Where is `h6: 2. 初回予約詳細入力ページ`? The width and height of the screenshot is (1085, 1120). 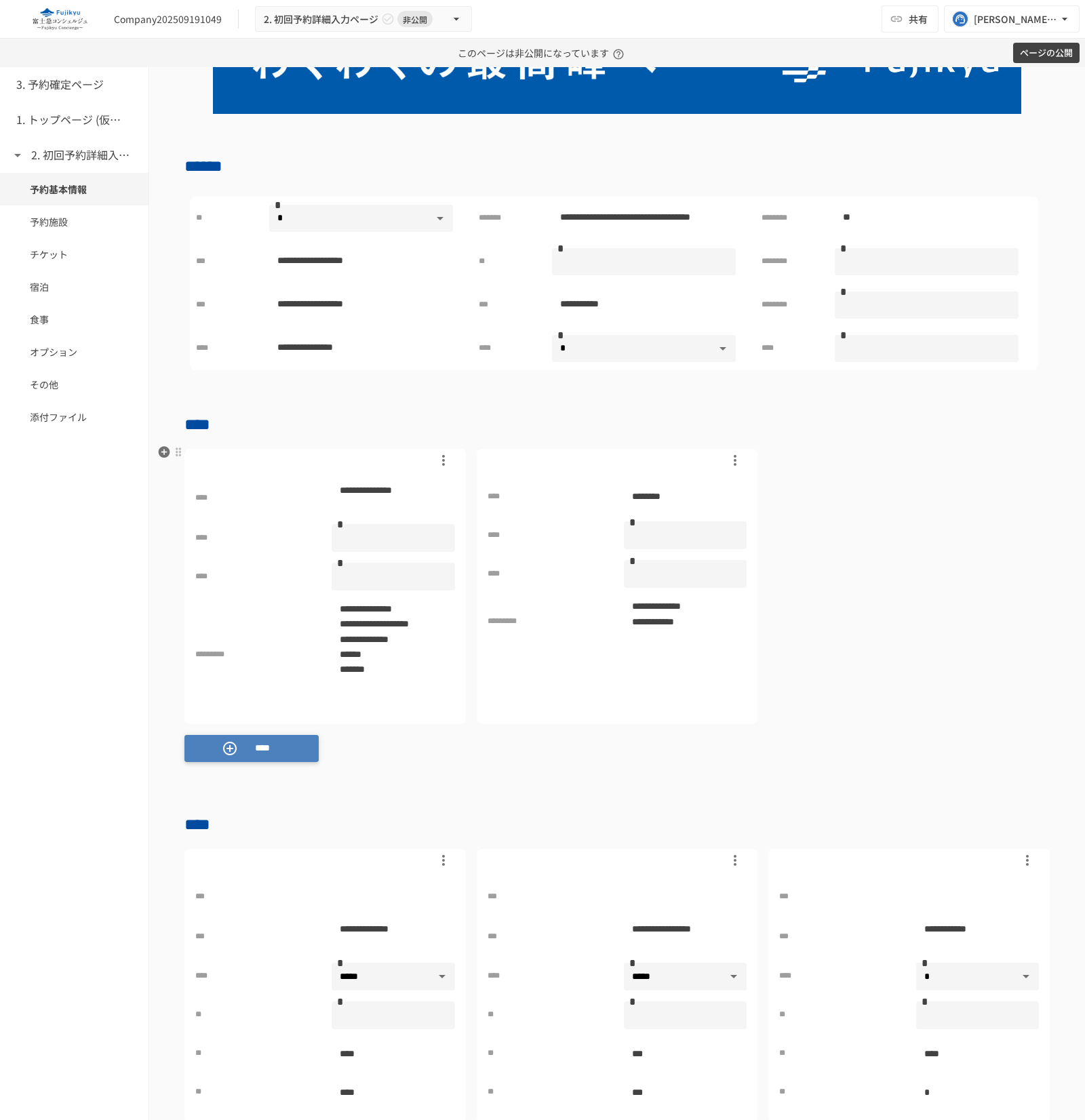
h6: 2. 初回予約詳細入力ページ is located at coordinates (85, 155).